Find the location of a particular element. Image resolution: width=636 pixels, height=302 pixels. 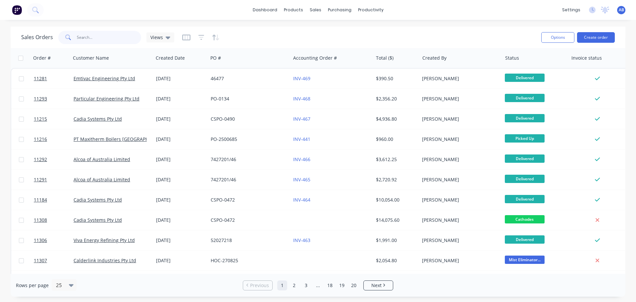

img: Factory is located at coordinates (17, 10).